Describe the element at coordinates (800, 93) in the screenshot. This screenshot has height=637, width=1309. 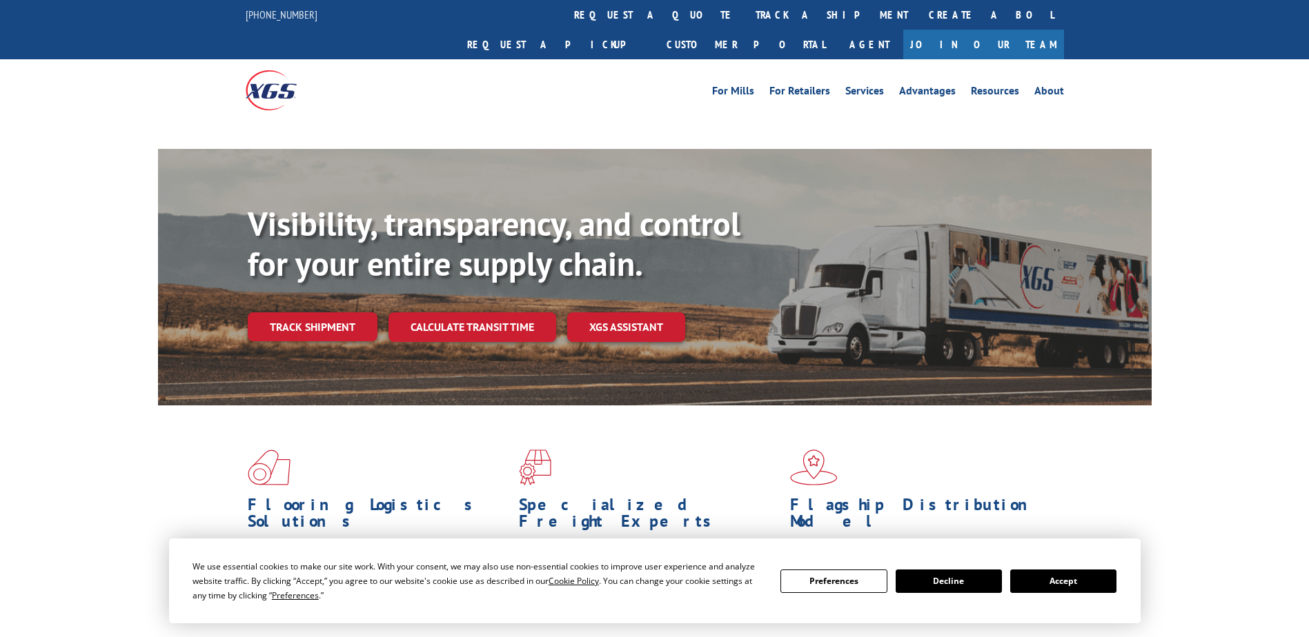
I see `a: For Retailers` at that location.